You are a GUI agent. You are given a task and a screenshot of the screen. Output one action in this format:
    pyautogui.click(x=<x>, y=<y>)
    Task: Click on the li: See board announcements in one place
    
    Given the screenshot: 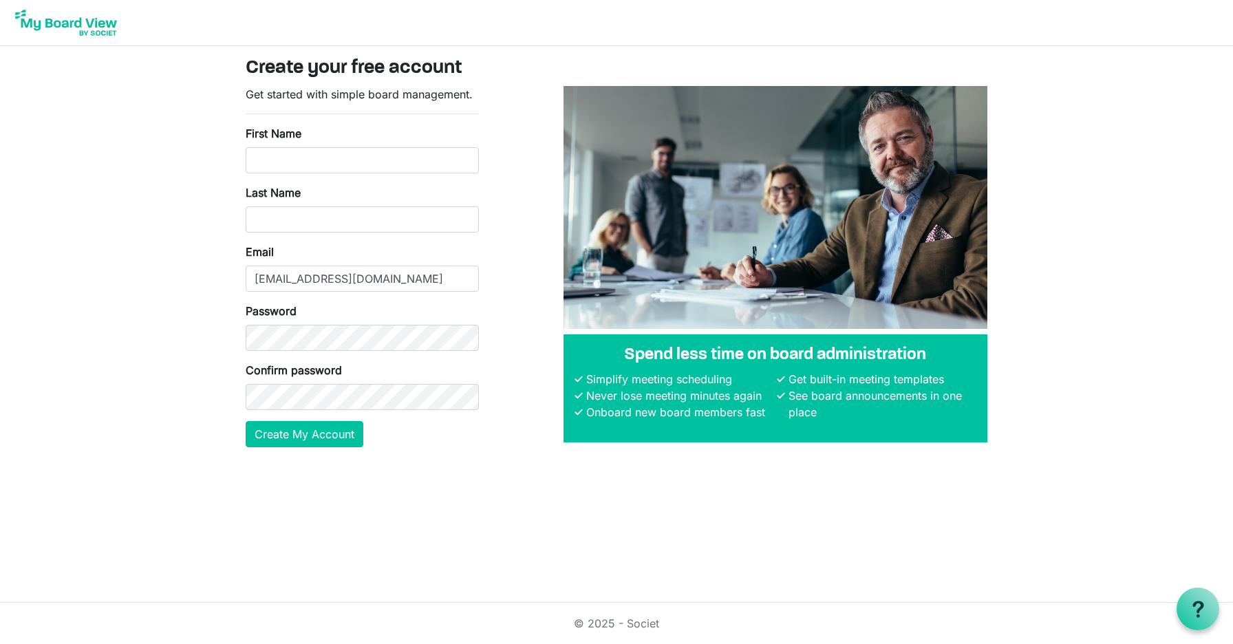 What is the action you would take?
    pyautogui.click(x=881, y=404)
    